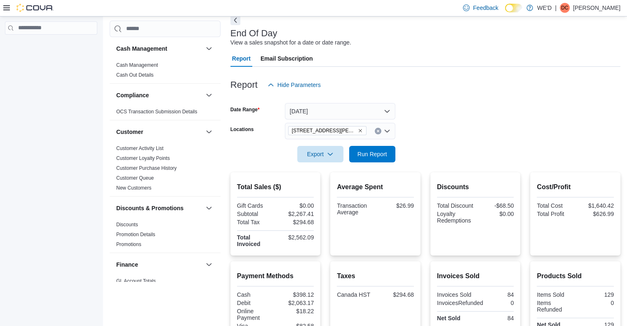  I want to click on div: Finance, so click(165, 288).